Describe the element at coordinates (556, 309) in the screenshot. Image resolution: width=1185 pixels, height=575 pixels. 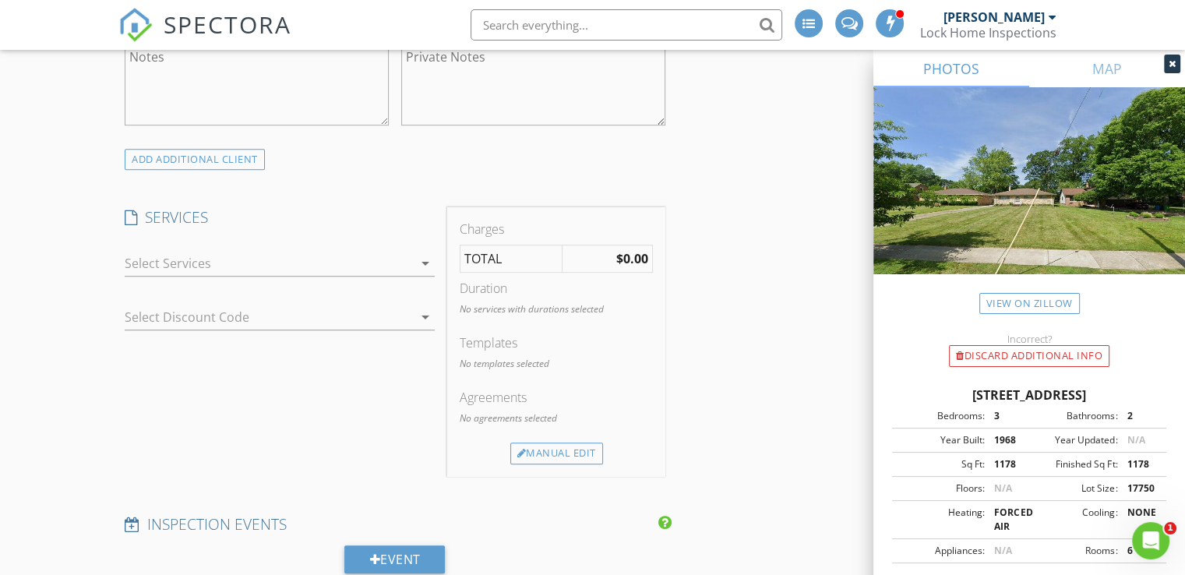
I see `p: No services with durations selected` at that location.